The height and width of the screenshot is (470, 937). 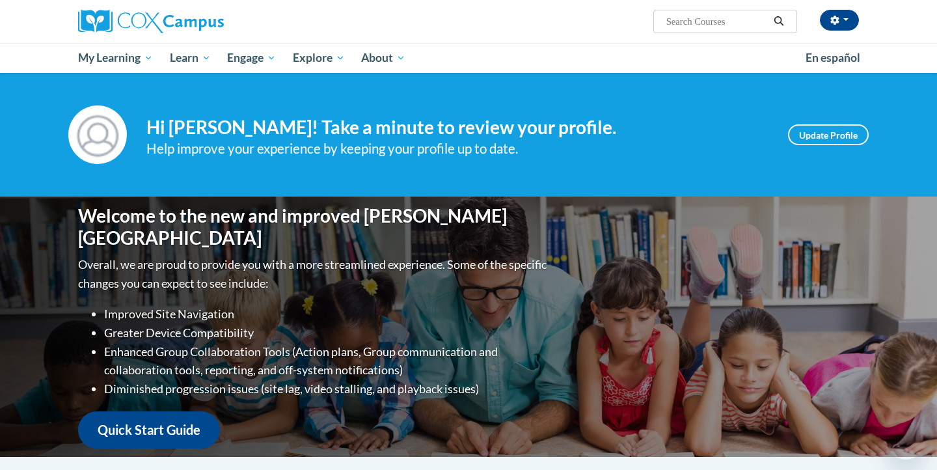 I want to click on span: About, so click(x=383, y=58).